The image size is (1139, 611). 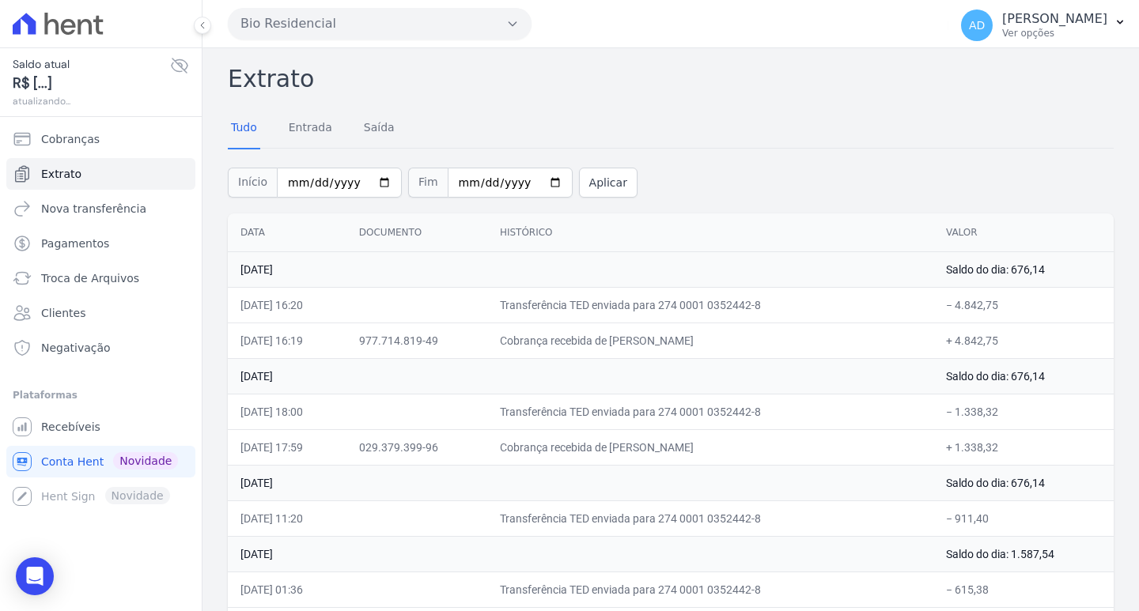 What do you see at coordinates (100, 313) in the screenshot?
I see `a: Clientes` at bounding box center [100, 313].